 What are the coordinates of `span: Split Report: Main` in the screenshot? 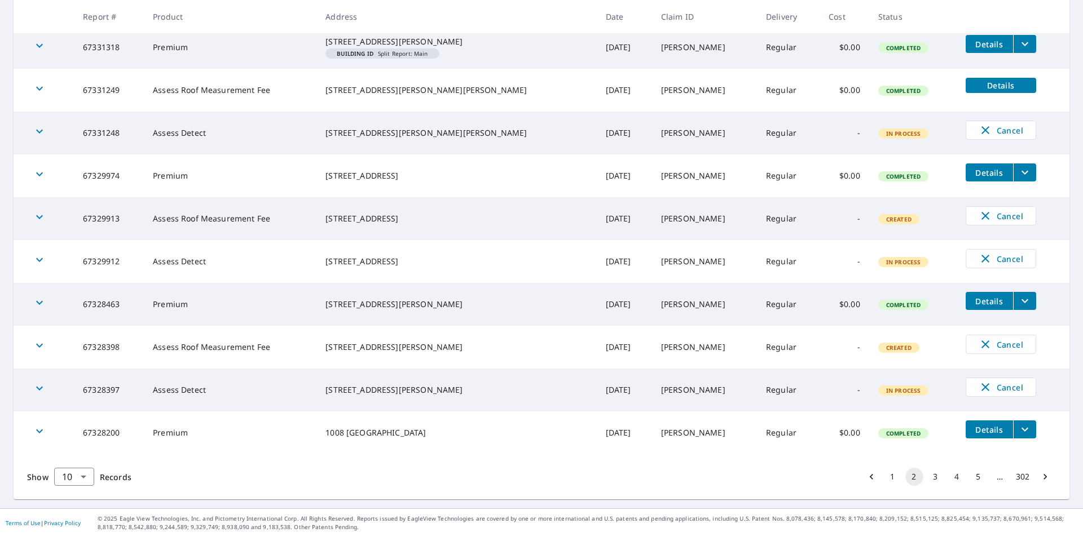 It's located at (382, 54).